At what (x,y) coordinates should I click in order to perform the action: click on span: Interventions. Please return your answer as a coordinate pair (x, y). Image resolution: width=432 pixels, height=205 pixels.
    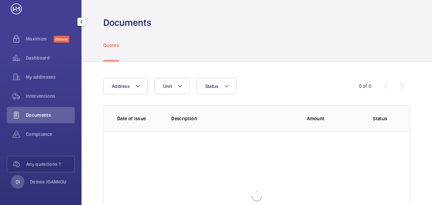
    Looking at the image, I should click on (50, 96).